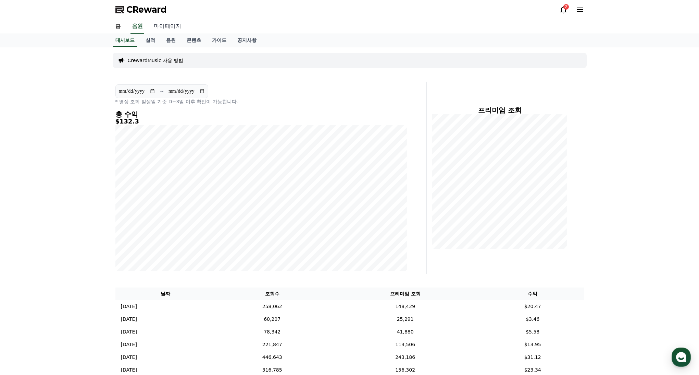 The width and height of the screenshot is (699, 375). Describe the element at coordinates (405, 306) in the screenshot. I see `td: 148,429` at that location.